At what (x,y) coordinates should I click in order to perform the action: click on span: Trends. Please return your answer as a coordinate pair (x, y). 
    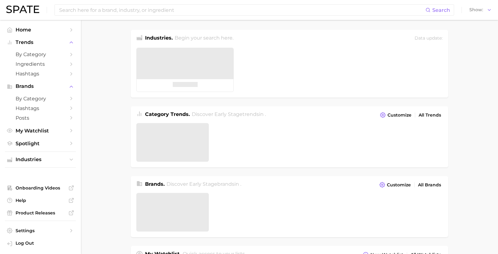
    Looking at the image, I should click on (40, 42).